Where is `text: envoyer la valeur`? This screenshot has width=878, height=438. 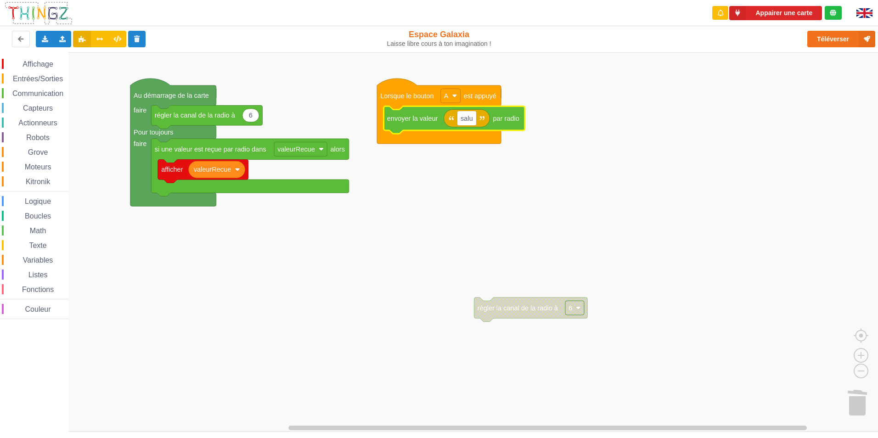 text: envoyer la valeur is located at coordinates (412, 118).